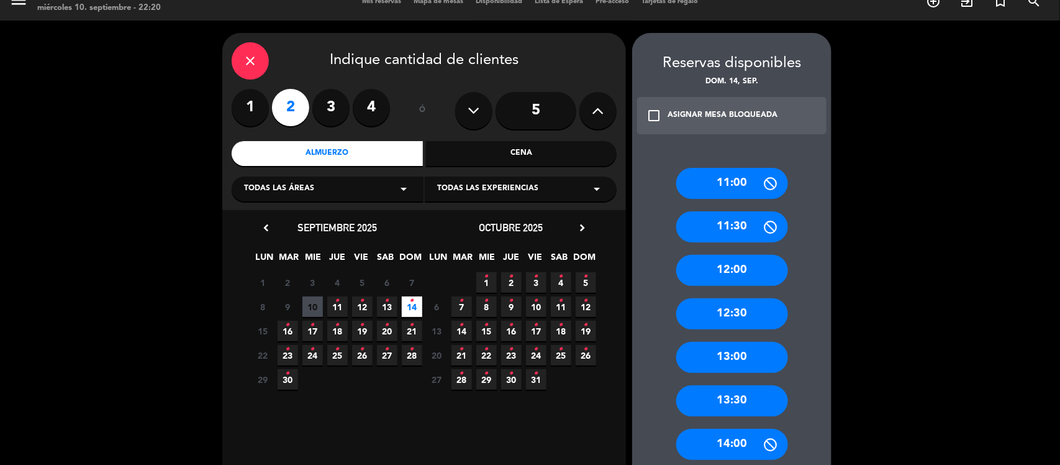 The image size is (1060, 465). I want to click on i: close, so click(250, 61).